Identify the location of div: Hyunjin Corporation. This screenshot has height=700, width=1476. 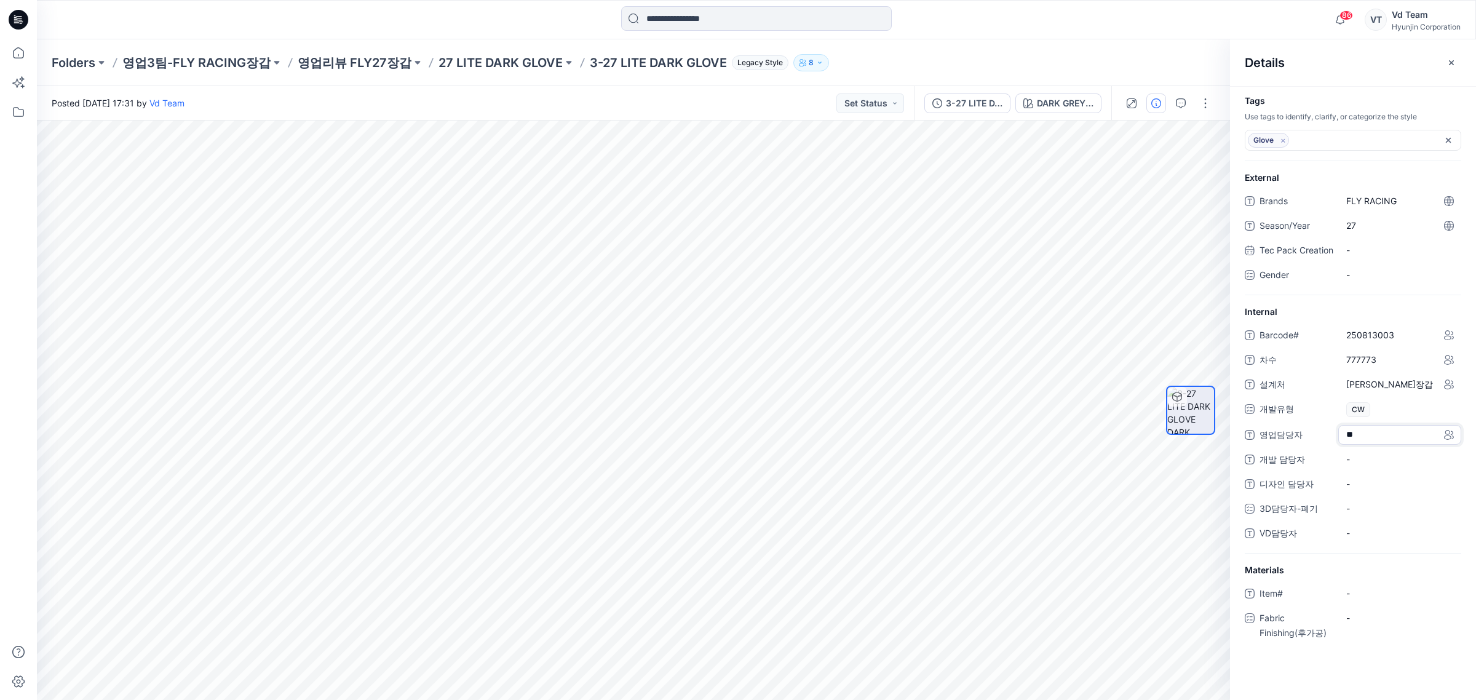
(1426, 26).